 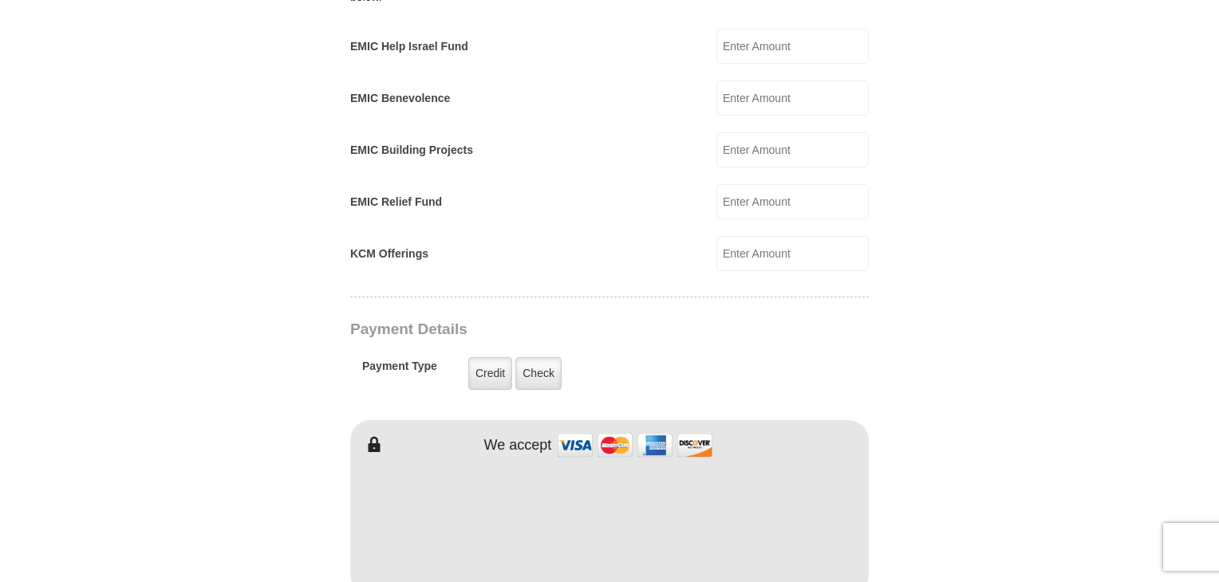 What do you see at coordinates (400, 370) in the screenshot?
I see `h5: Payment Type` at bounding box center [400, 370].